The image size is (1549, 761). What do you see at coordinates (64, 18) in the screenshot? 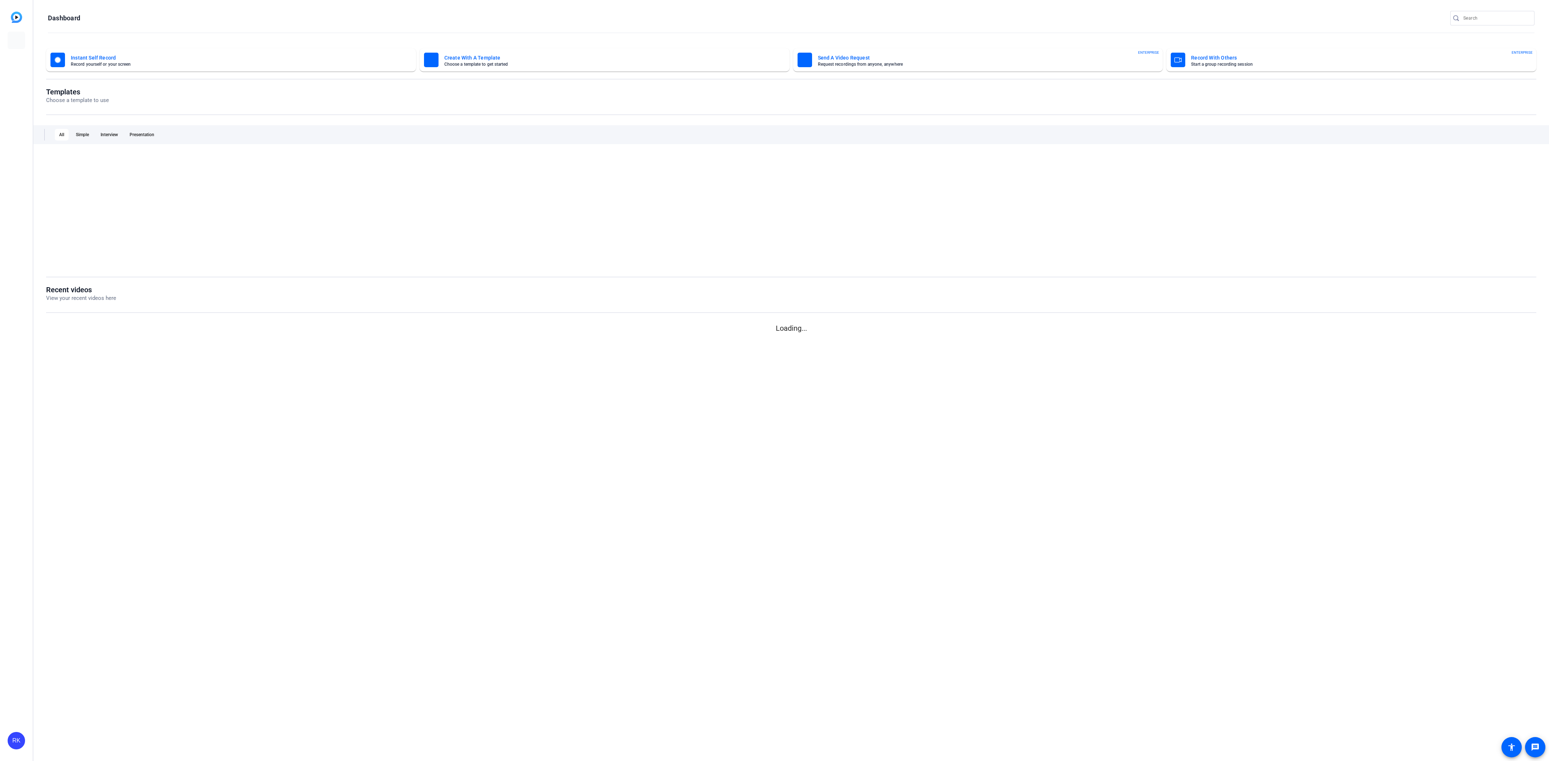
I see `h1: Dashboard` at bounding box center [64, 18].